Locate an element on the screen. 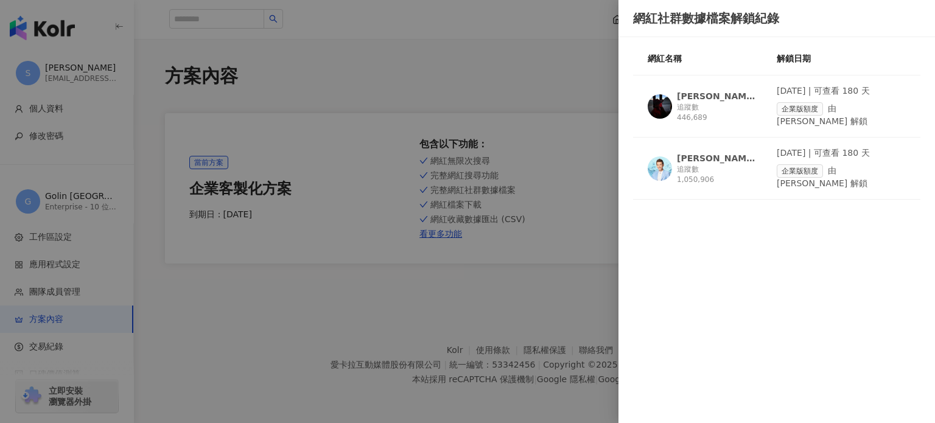 This screenshot has height=423, width=935. div: 網紅名稱 is located at coordinates (712, 58).